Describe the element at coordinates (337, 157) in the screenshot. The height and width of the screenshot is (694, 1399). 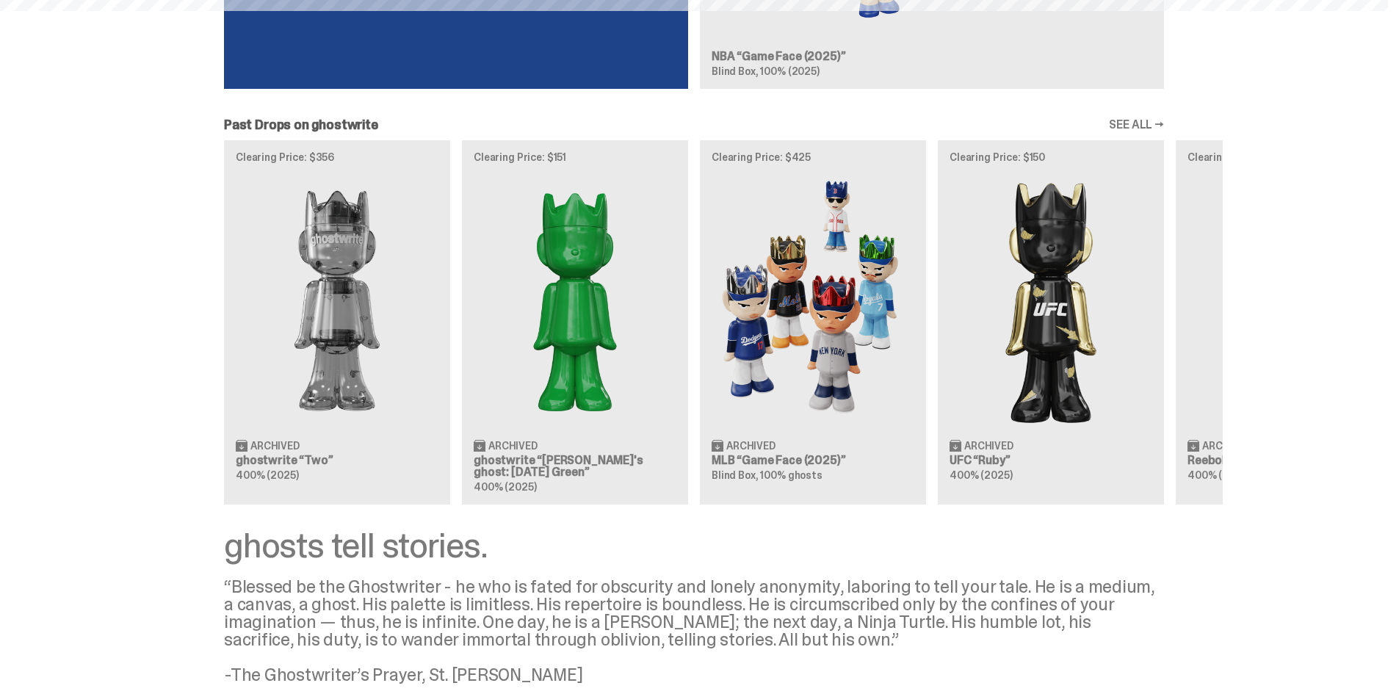
I see `p: Clearing Price: $356` at that location.